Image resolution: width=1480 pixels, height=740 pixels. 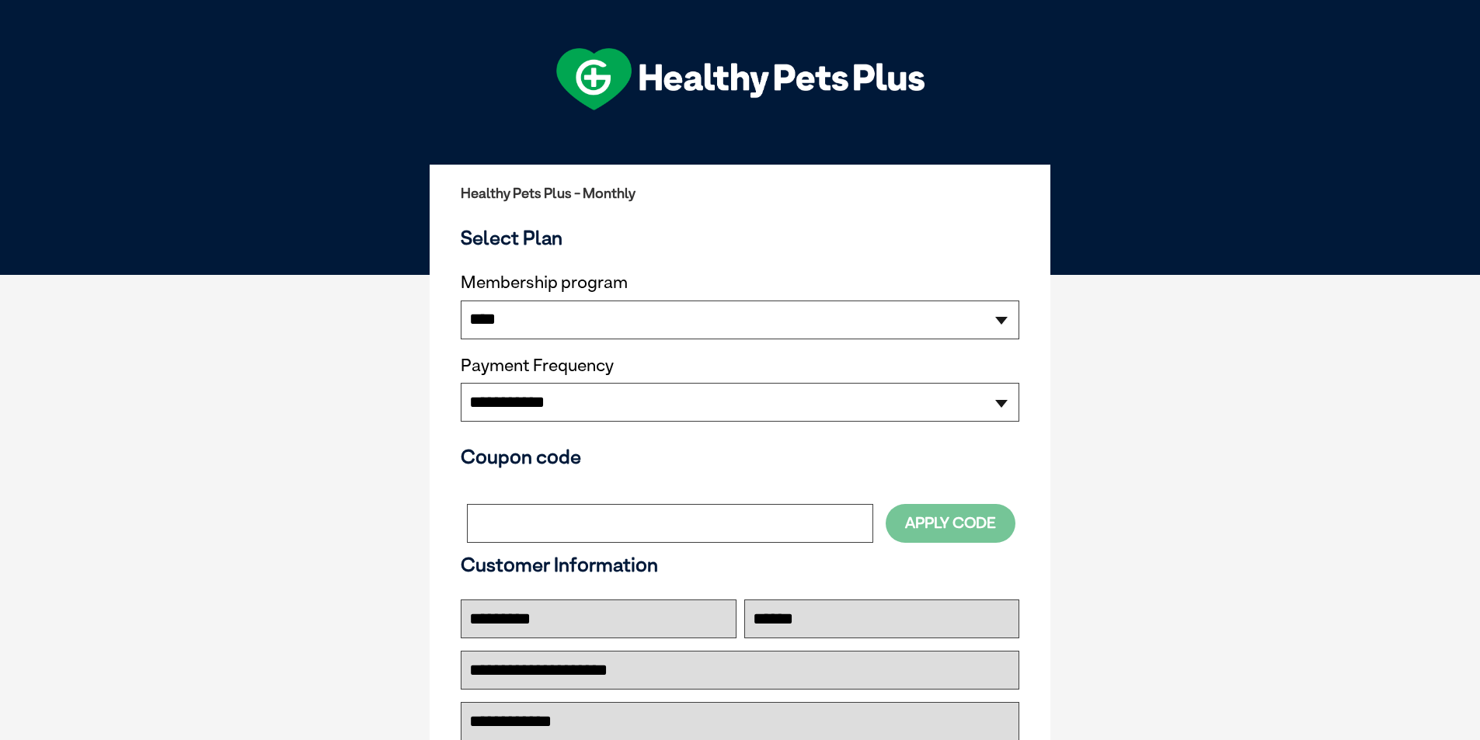 What do you see at coordinates (950, 523) in the screenshot?
I see `button: Apply Code` at bounding box center [950, 523].